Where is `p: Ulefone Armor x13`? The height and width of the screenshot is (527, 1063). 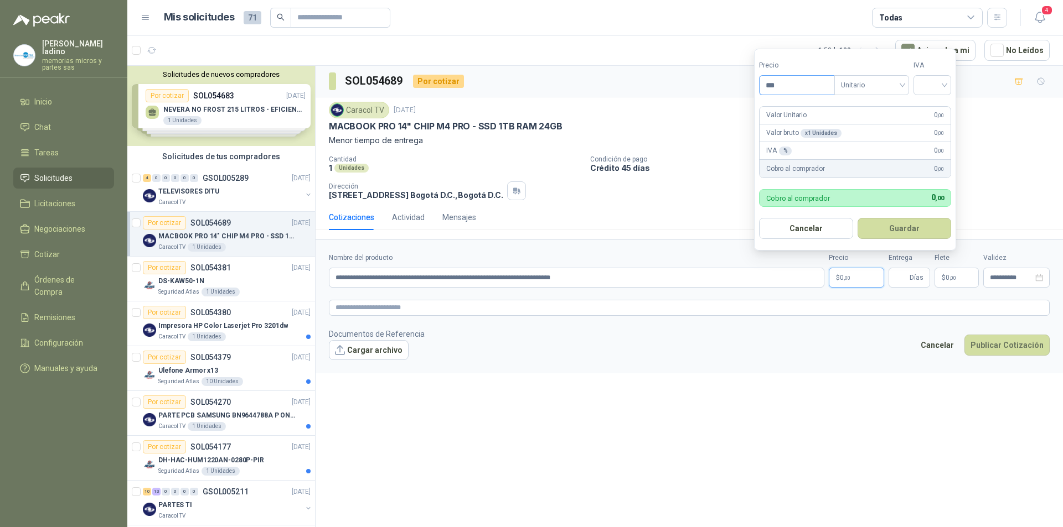 p: Ulefone Armor x13 is located at coordinates (188, 371).